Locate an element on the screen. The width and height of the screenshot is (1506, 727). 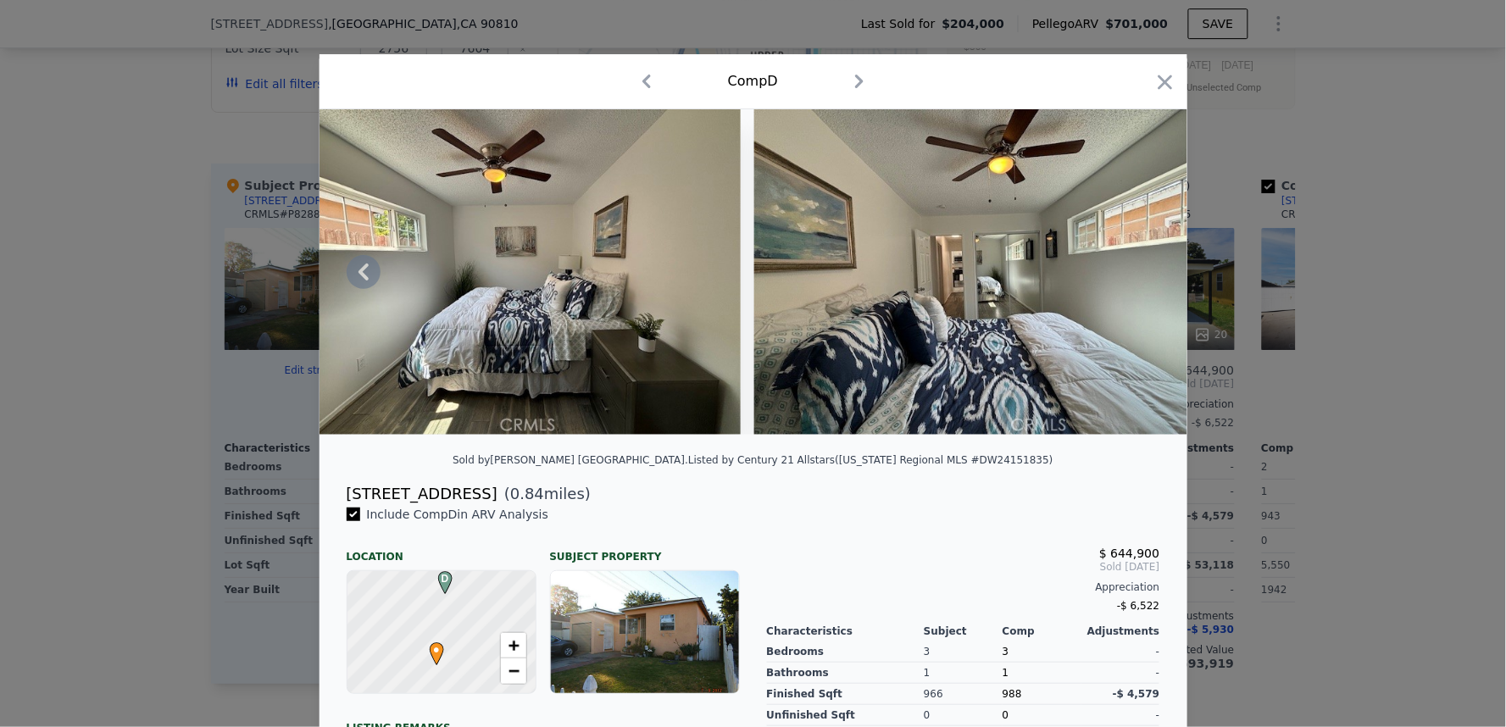
a: Zoom in is located at coordinates (513, 646).